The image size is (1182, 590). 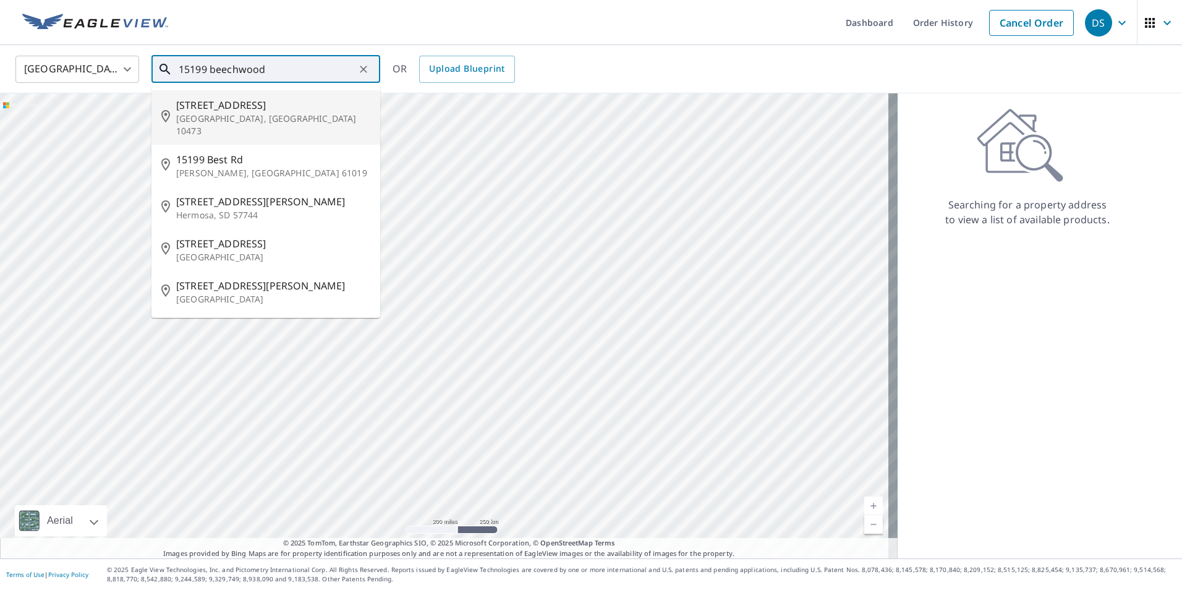 I want to click on a: OpenStreetMap, so click(x=566, y=542).